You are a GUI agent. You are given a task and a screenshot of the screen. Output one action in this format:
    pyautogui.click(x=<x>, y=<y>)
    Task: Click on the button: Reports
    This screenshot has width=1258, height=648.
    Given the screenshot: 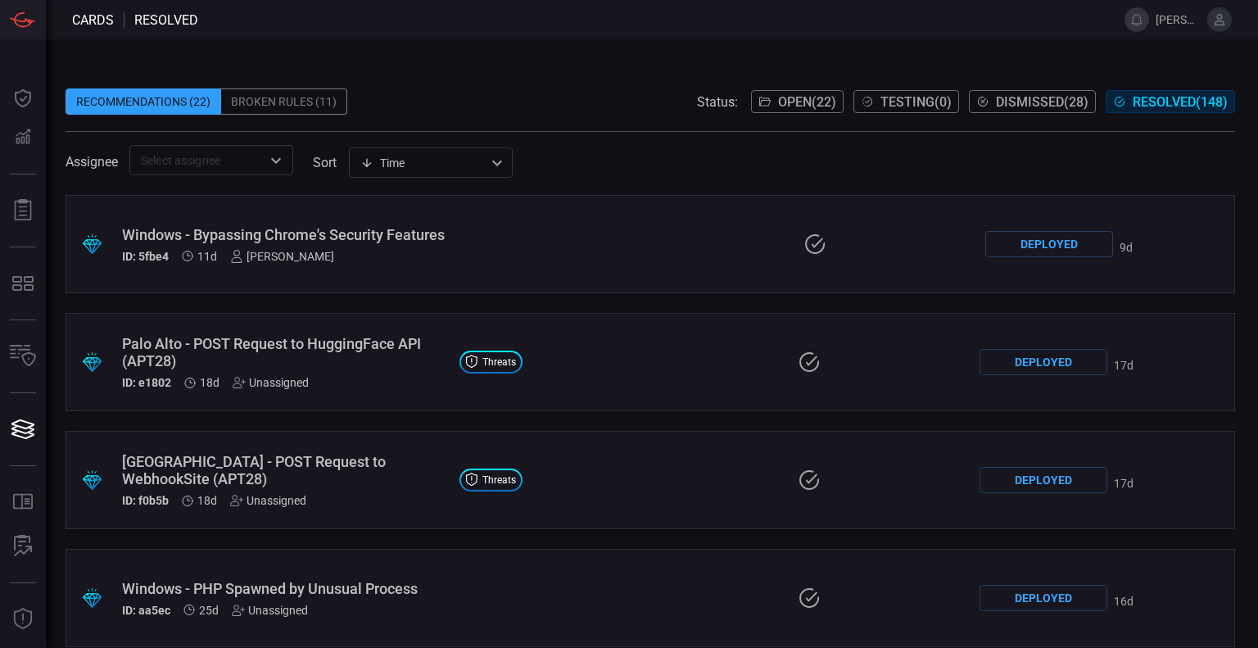 What is the action you would take?
    pyautogui.click(x=23, y=210)
    